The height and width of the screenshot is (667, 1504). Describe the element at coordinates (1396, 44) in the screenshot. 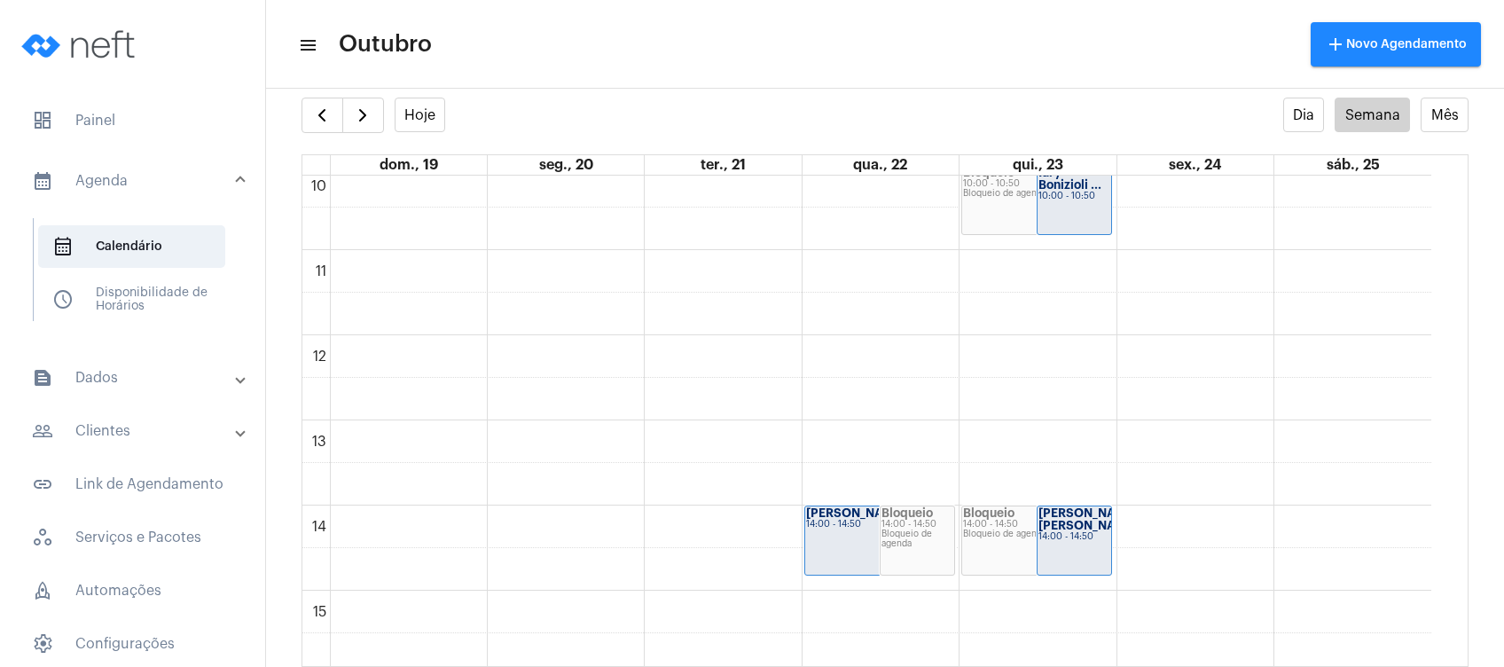

I see `span: Novo Agendamento` at that location.